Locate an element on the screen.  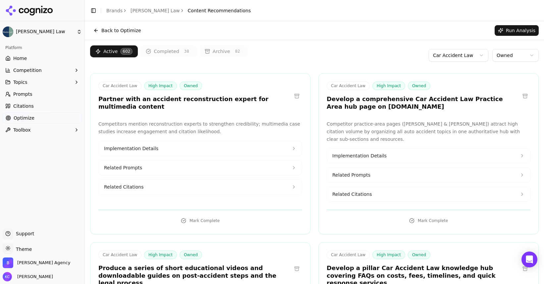
div: Open Intercom Messenger is located at coordinates (529, 259).